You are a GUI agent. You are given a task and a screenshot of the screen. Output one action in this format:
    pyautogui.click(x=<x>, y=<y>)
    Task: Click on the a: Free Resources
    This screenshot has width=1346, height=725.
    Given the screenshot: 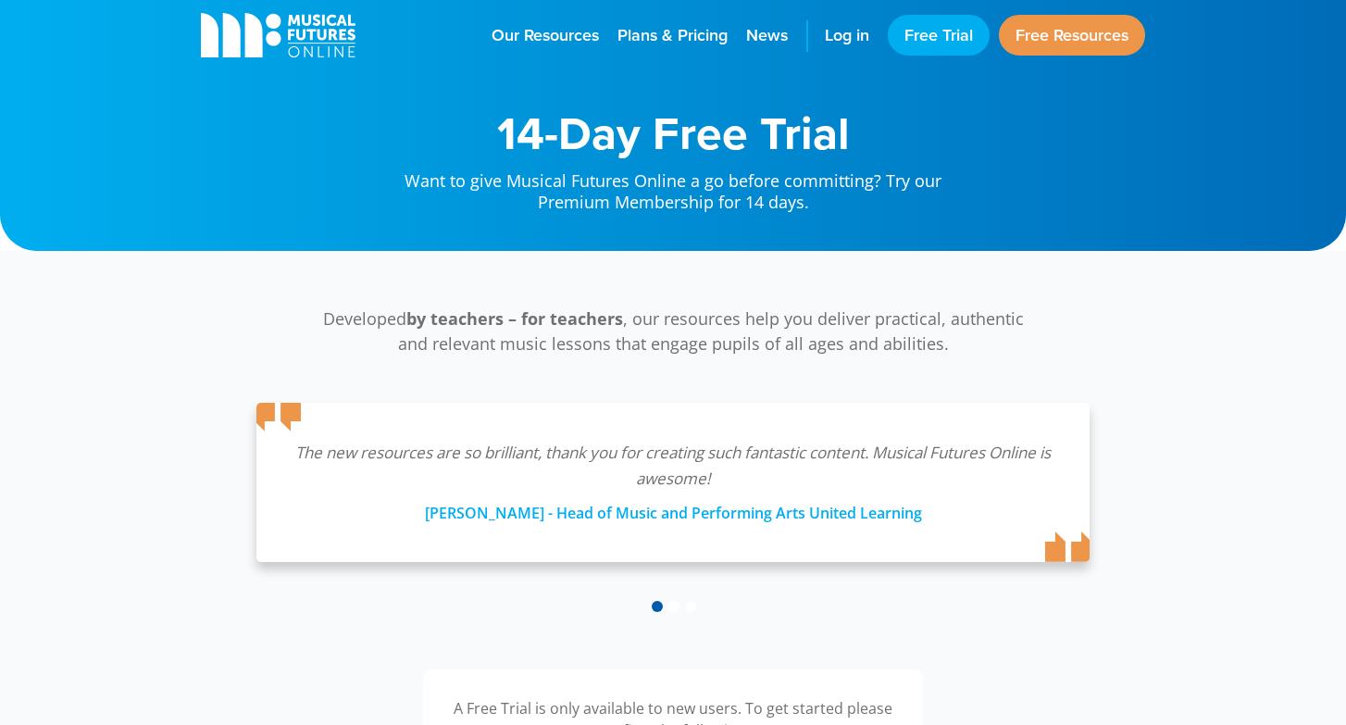 What is the action you would take?
    pyautogui.click(x=1072, y=35)
    